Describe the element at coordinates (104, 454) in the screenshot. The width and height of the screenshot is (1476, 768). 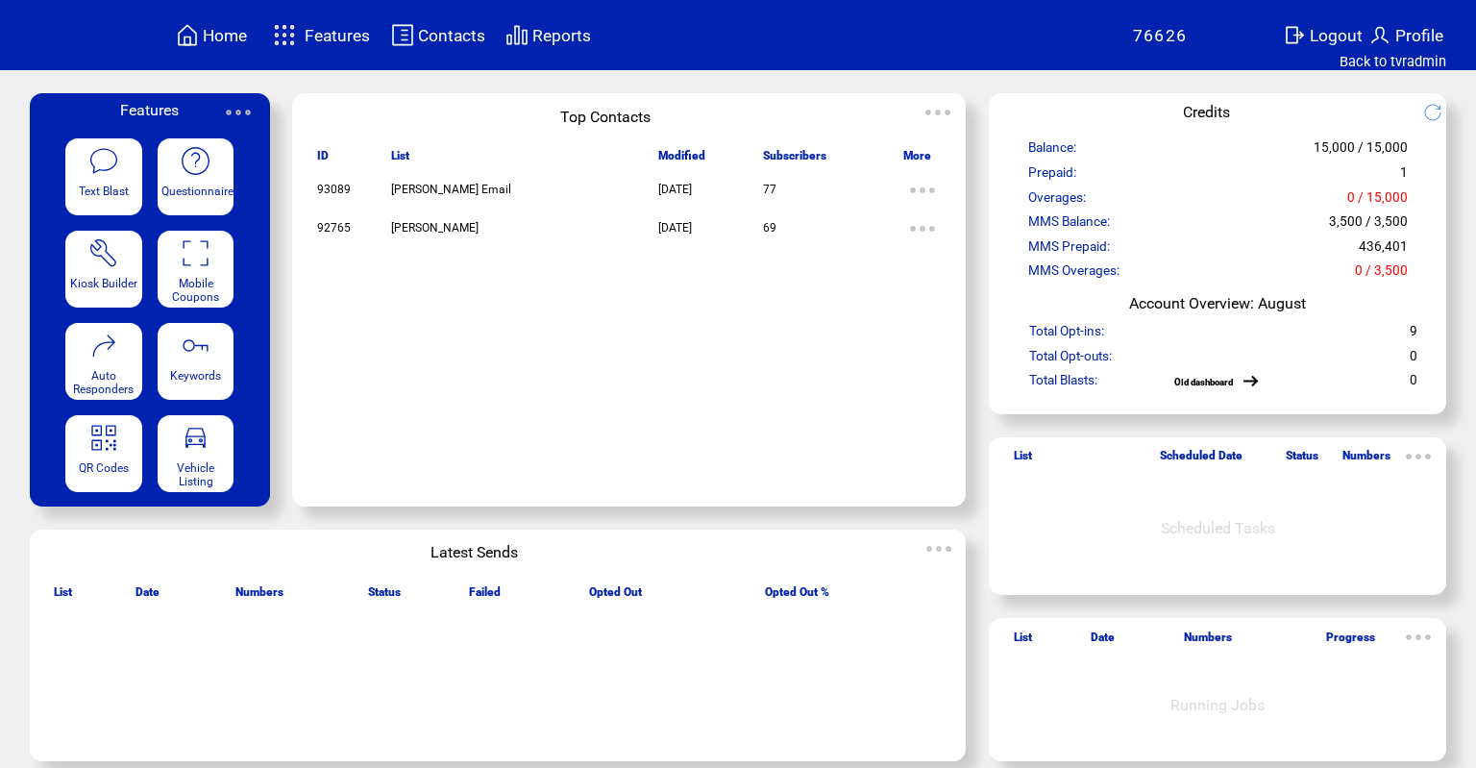
I see `a: QR Codes` at that location.